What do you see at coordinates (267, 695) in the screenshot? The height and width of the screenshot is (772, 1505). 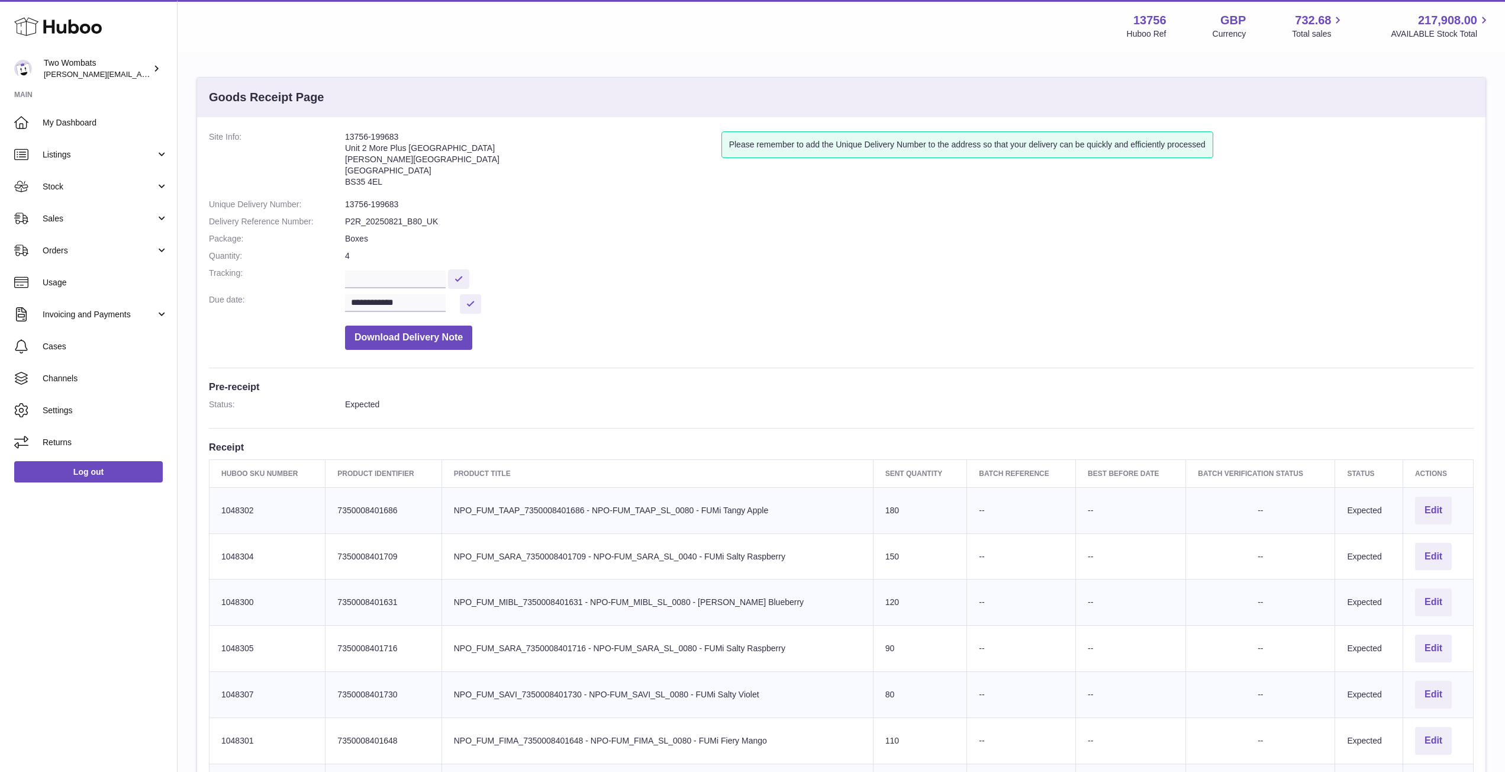 I see `td: 1048307` at bounding box center [267, 695].